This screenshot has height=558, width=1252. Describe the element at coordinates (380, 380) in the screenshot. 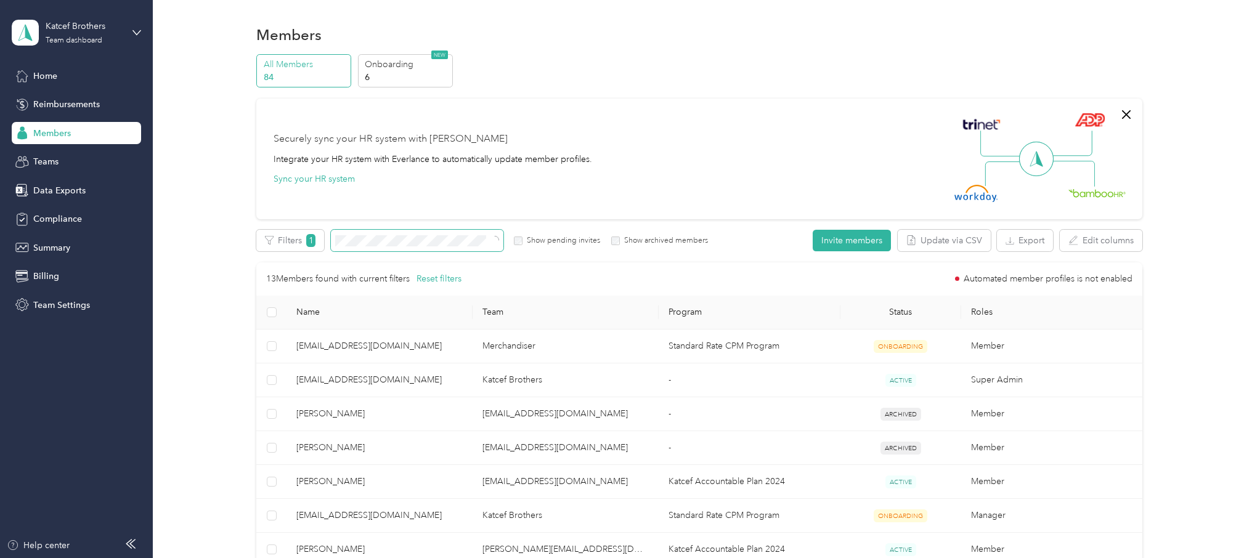

I see `td: tdavis@capitaleagle.com` at that location.